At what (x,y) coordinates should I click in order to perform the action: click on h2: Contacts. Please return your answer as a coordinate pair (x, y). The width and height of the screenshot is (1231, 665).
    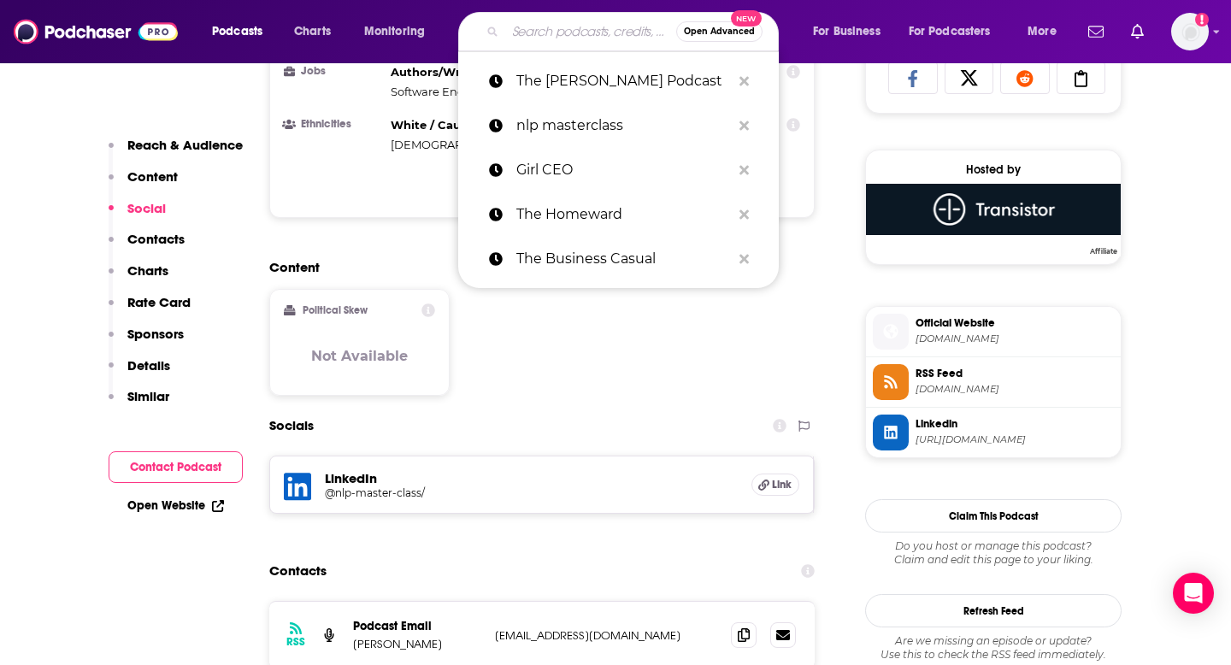
    Looking at the image, I should click on (297, 571).